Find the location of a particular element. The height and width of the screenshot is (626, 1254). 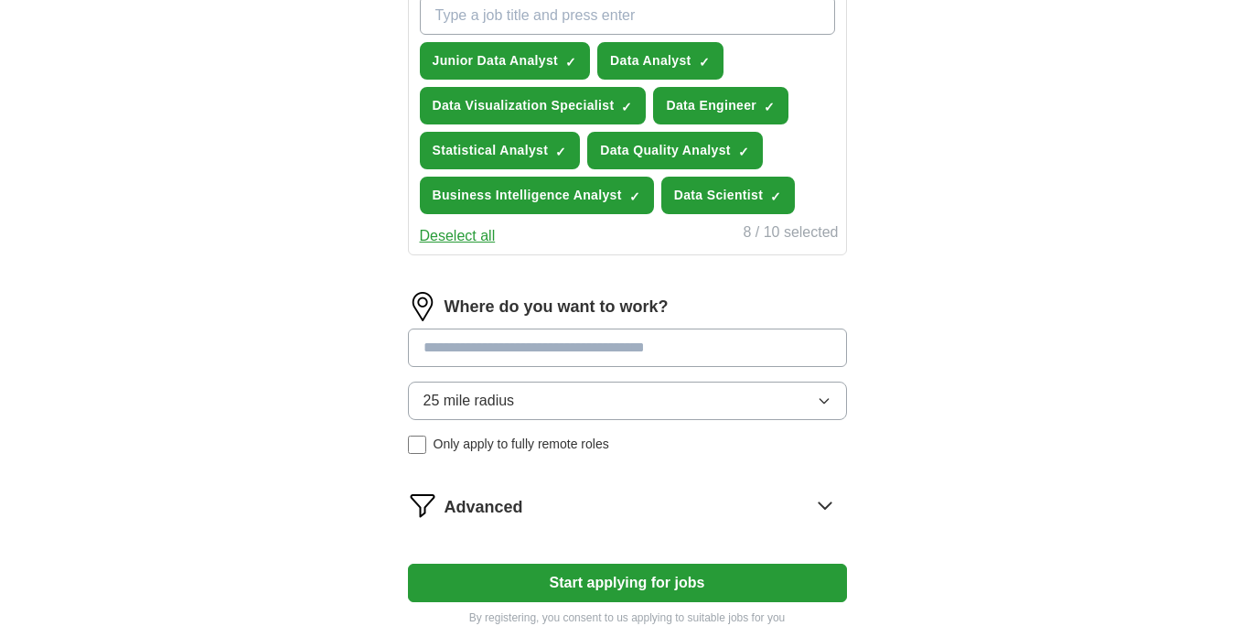

span: Only apply to fully remote roles is located at coordinates (521, 444).